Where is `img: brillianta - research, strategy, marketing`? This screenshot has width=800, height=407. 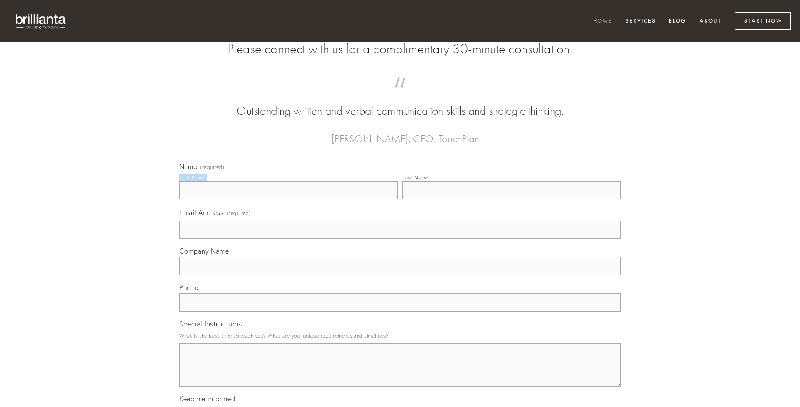 img: brillianta - research, strategy, marketing is located at coordinates (41, 21).